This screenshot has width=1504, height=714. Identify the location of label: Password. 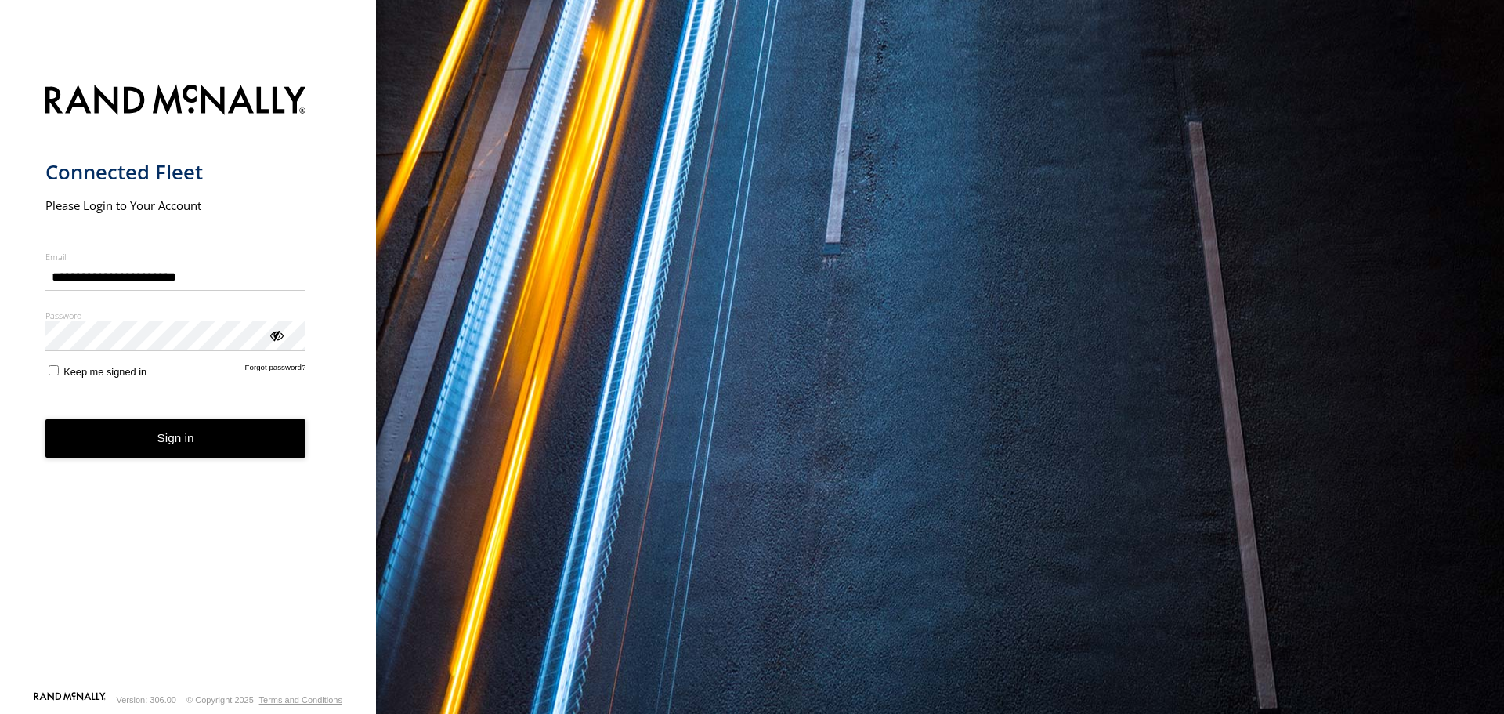
(175, 315).